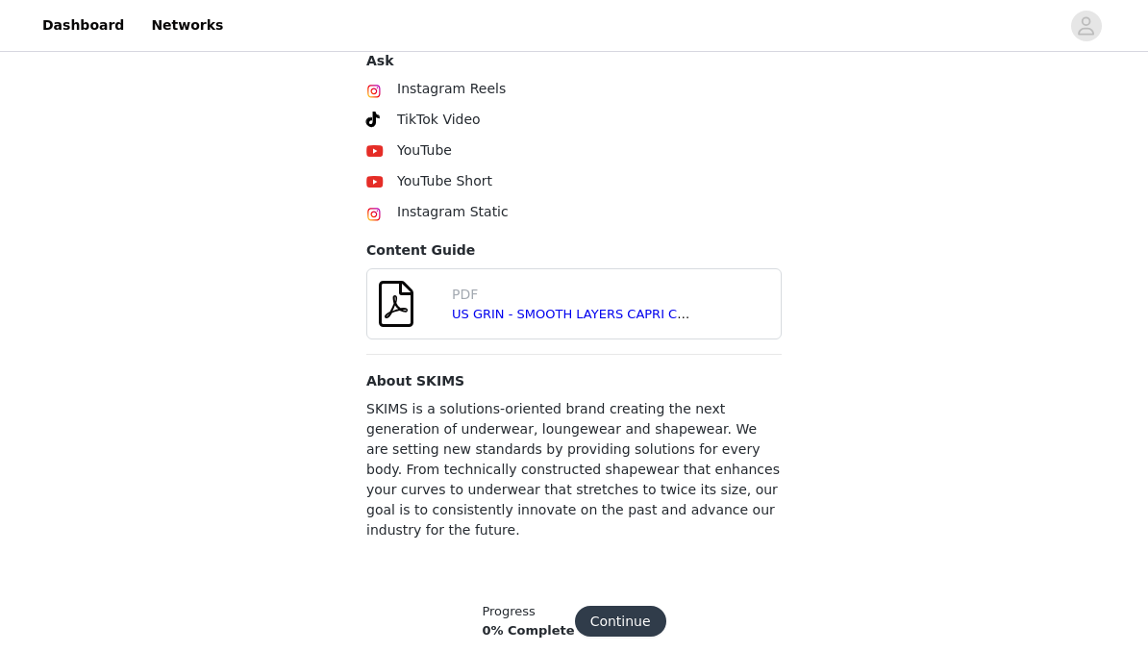 Image resolution: width=1148 pixels, height=652 pixels. What do you see at coordinates (464, 294) in the screenshot?
I see `span: PDF` at bounding box center [464, 294].